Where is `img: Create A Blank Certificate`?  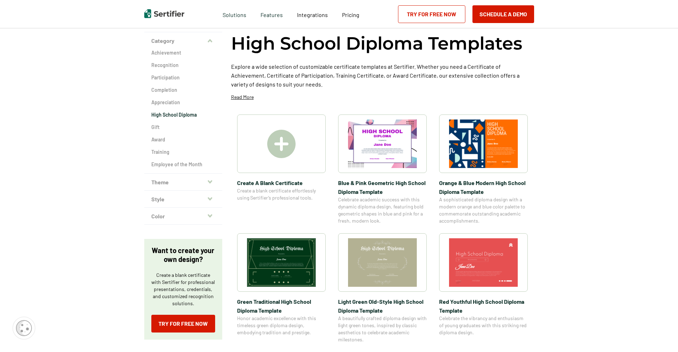 img: Create A Blank Certificate is located at coordinates (281, 144).